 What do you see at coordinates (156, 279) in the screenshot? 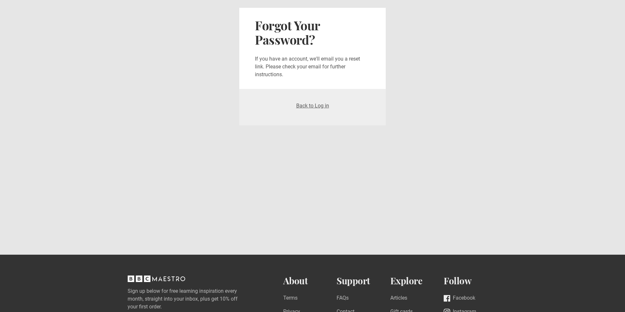
I see `svg: BBC Maestro, back to top` at bounding box center [156, 279].